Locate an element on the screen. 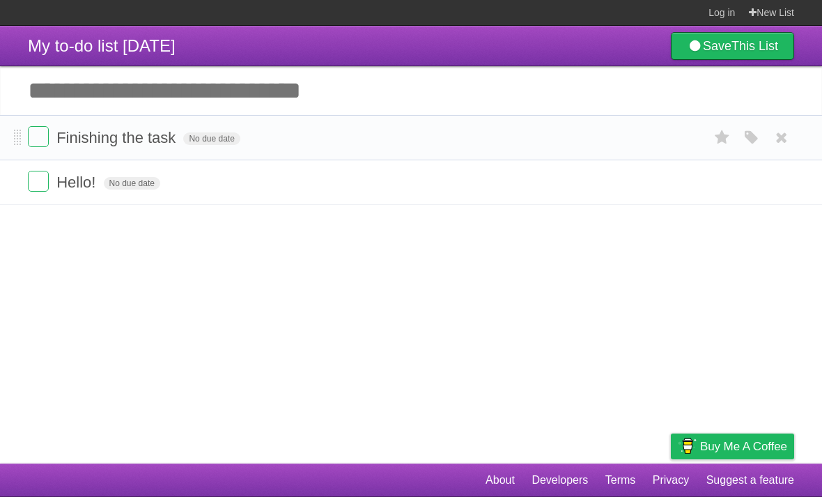  a: Terms is located at coordinates (621, 480).